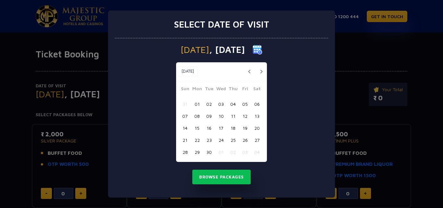 This screenshot has height=208, width=443. What do you see at coordinates (209, 140) in the screenshot?
I see `button: 23` at bounding box center [209, 140].